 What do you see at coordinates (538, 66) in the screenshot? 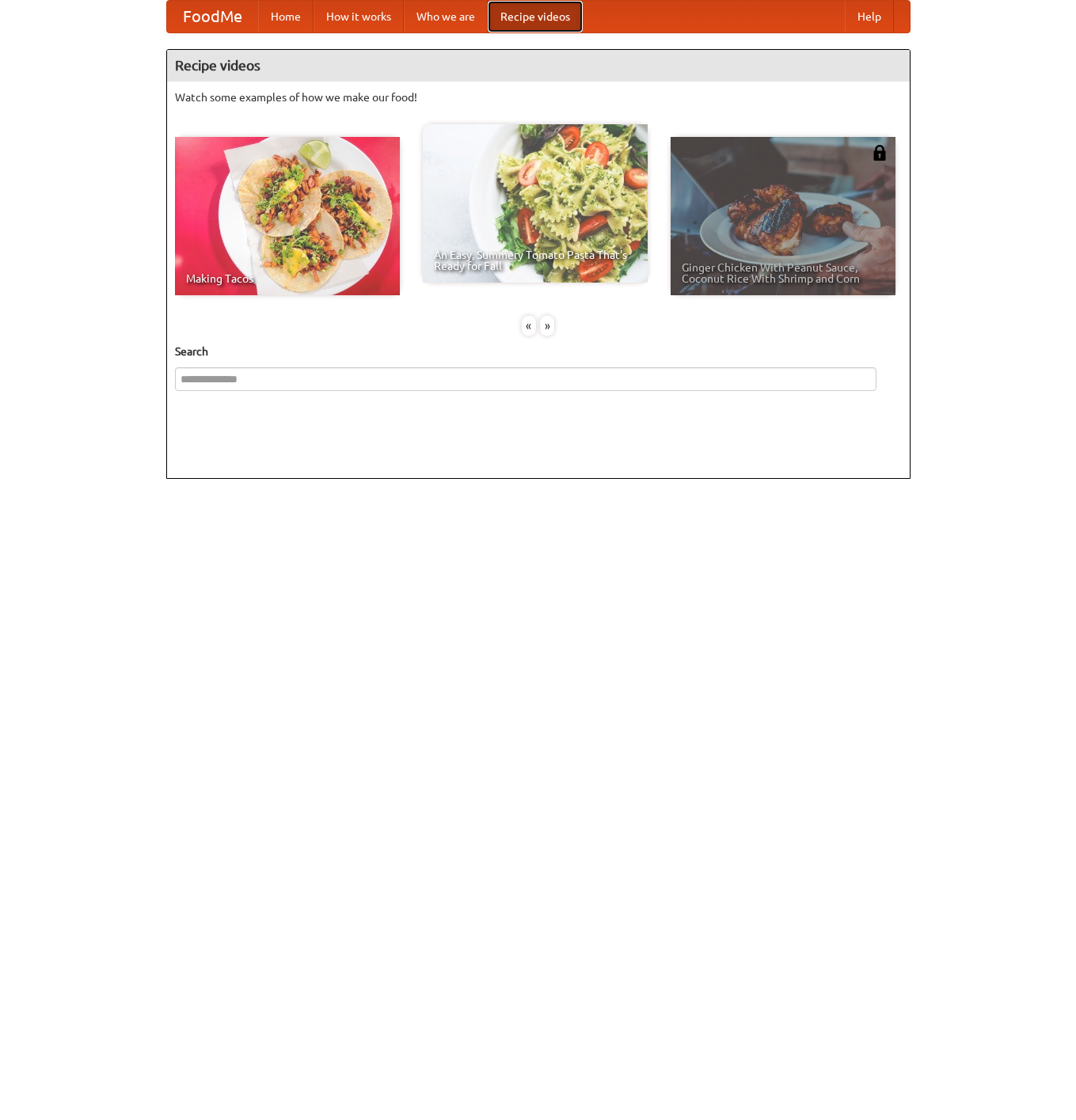
I see `h4: Recipe videos` at bounding box center [538, 66].